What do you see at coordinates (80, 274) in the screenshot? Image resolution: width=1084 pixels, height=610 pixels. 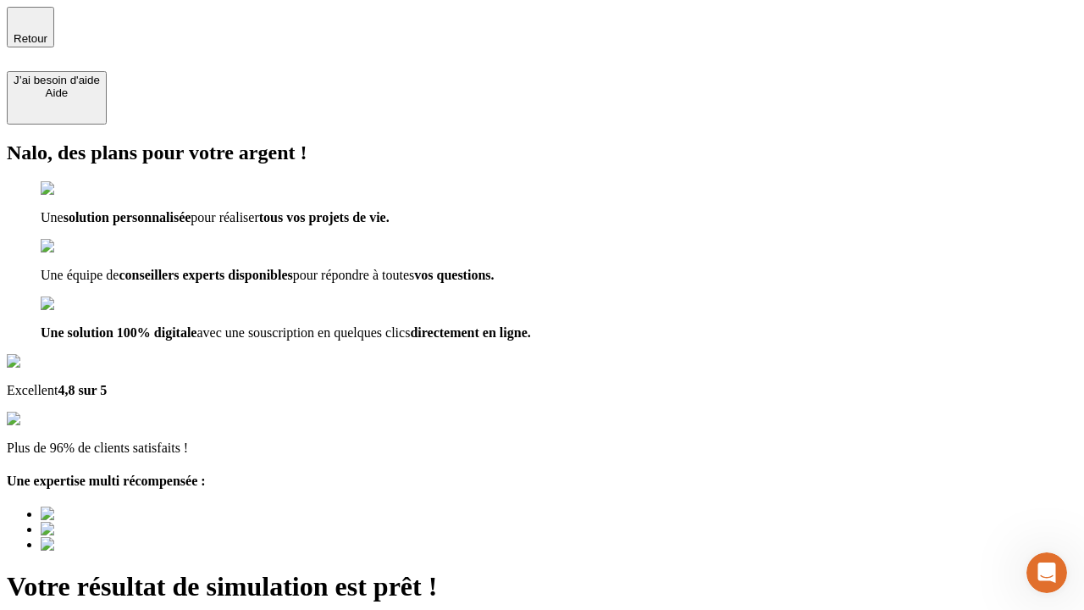 I see `span: Une équipe de` at bounding box center [80, 274].